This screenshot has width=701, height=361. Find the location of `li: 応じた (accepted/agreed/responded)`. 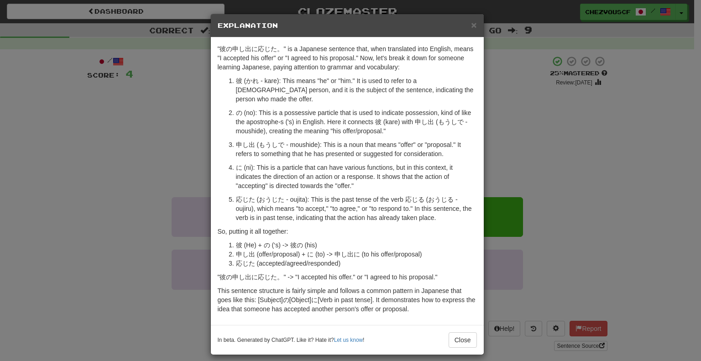

li: 応じた (accepted/agreed/responded) is located at coordinates (356, 263).